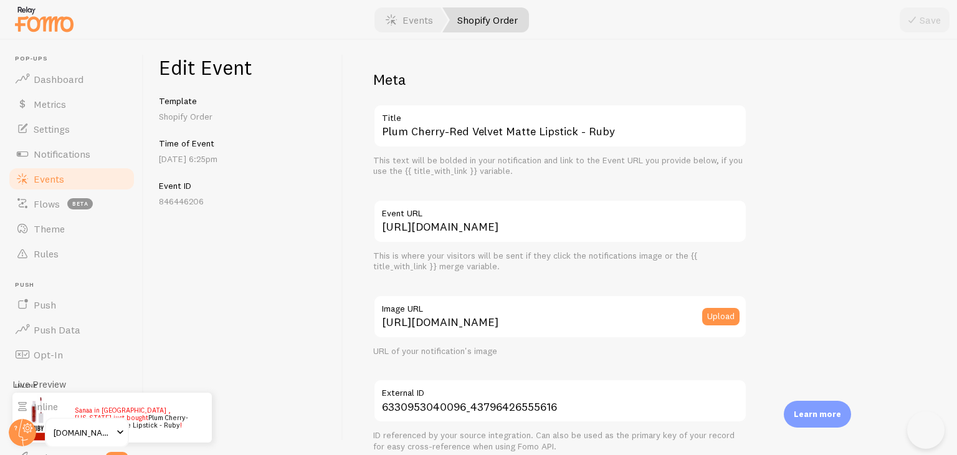 The height and width of the screenshot is (455, 957). I want to click on label: Image URL, so click(560, 305).